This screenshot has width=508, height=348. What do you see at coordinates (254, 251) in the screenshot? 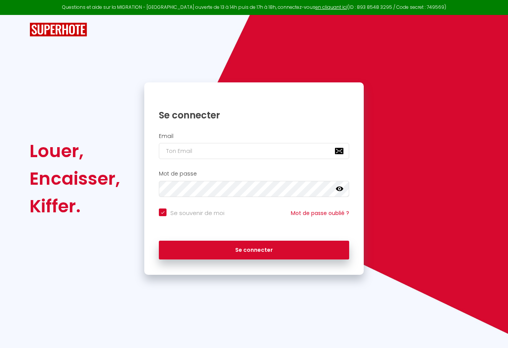
I see `button: Se connecter` at bounding box center [254, 251].